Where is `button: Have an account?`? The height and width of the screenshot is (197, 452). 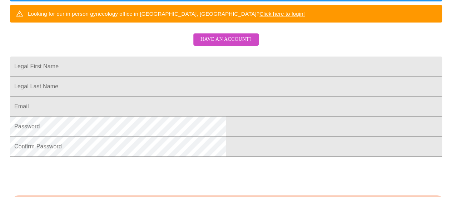
button: Have an account? is located at coordinates (226, 39).